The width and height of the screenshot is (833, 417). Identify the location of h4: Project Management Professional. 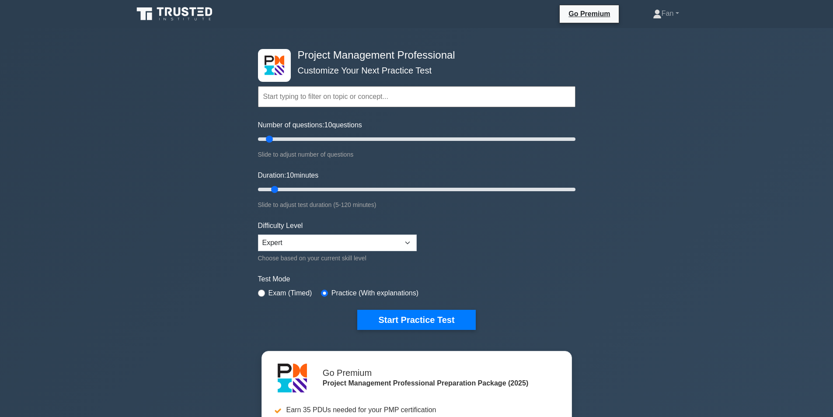
(413, 55).